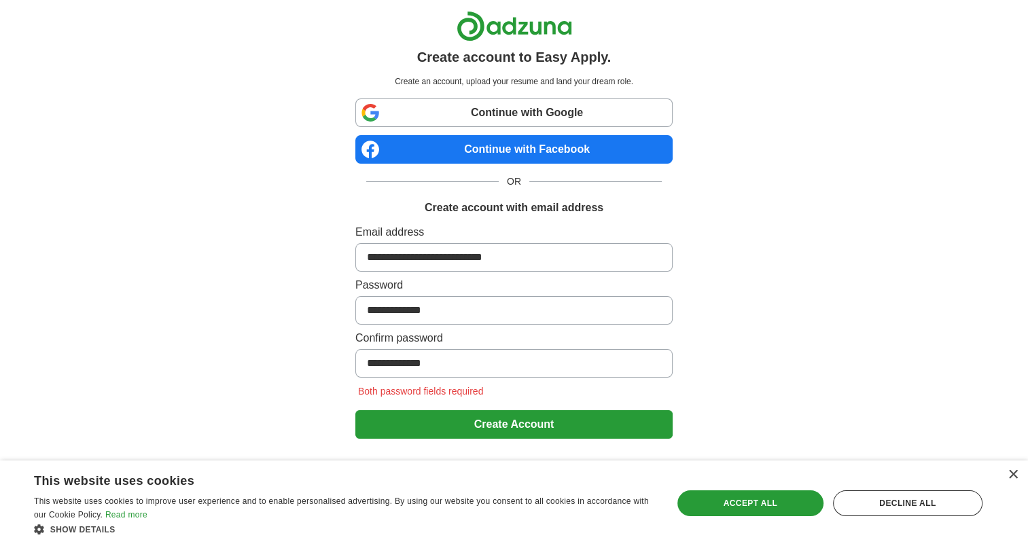 Image resolution: width=1028 pixels, height=546 pixels. Describe the element at coordinates (83, 530) in the screenshot. I see `span: Show details` at that location.